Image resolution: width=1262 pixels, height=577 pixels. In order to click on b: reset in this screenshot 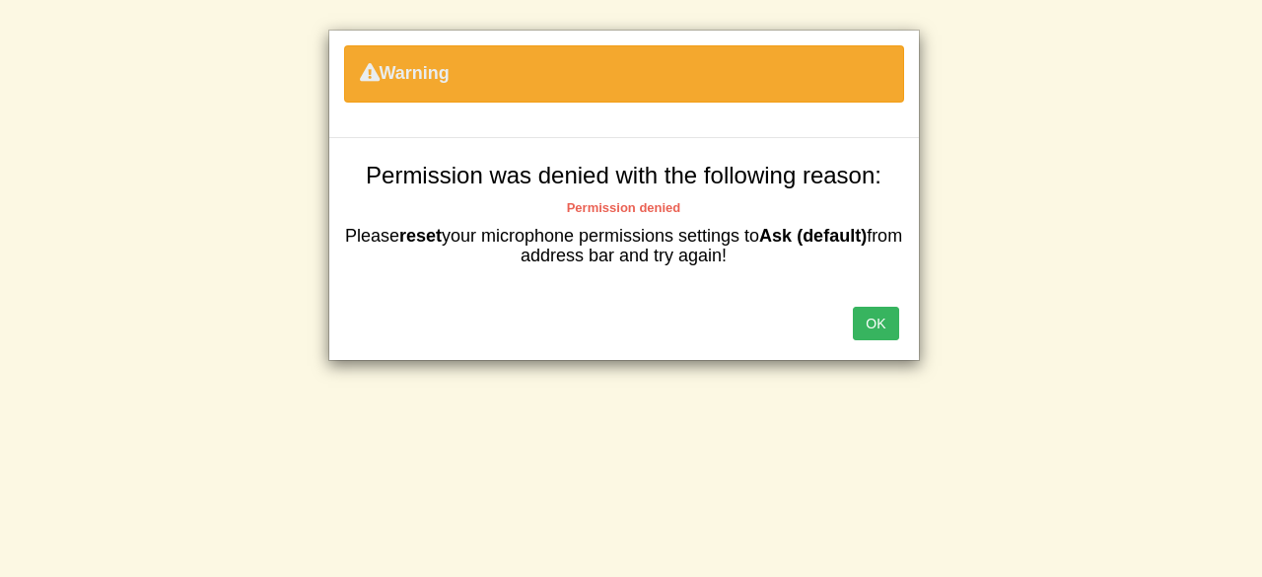, I will do `click(420, 236)`.